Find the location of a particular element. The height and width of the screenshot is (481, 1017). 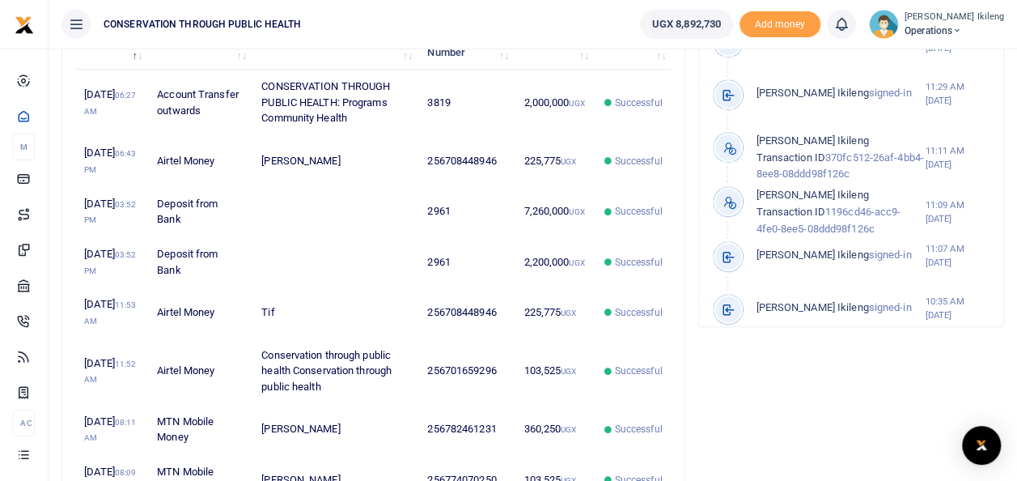

p: 370fc512-26af-4bb4-8ee8-08ddd98f126c is located at coordinates (840, 158).